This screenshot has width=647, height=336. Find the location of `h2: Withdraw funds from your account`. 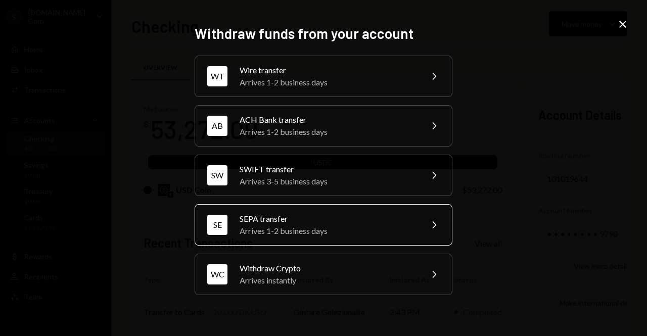

h2: Withdraw funds from your account is located at coordinates (324, 33).